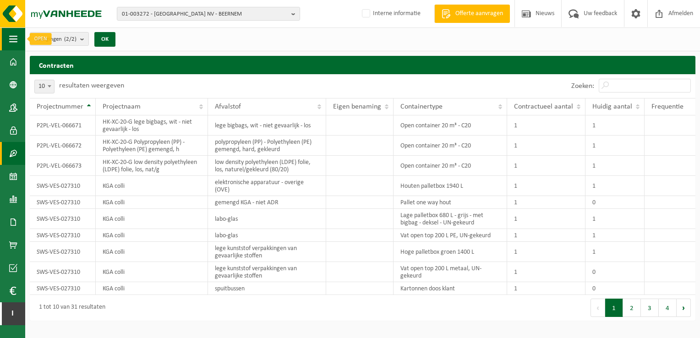 The image size is (700, 338). I want to click on td: Lage palletbox 680 L - grijs - met bigbag - deksel - UN-gekeurd, so click(450, 219).